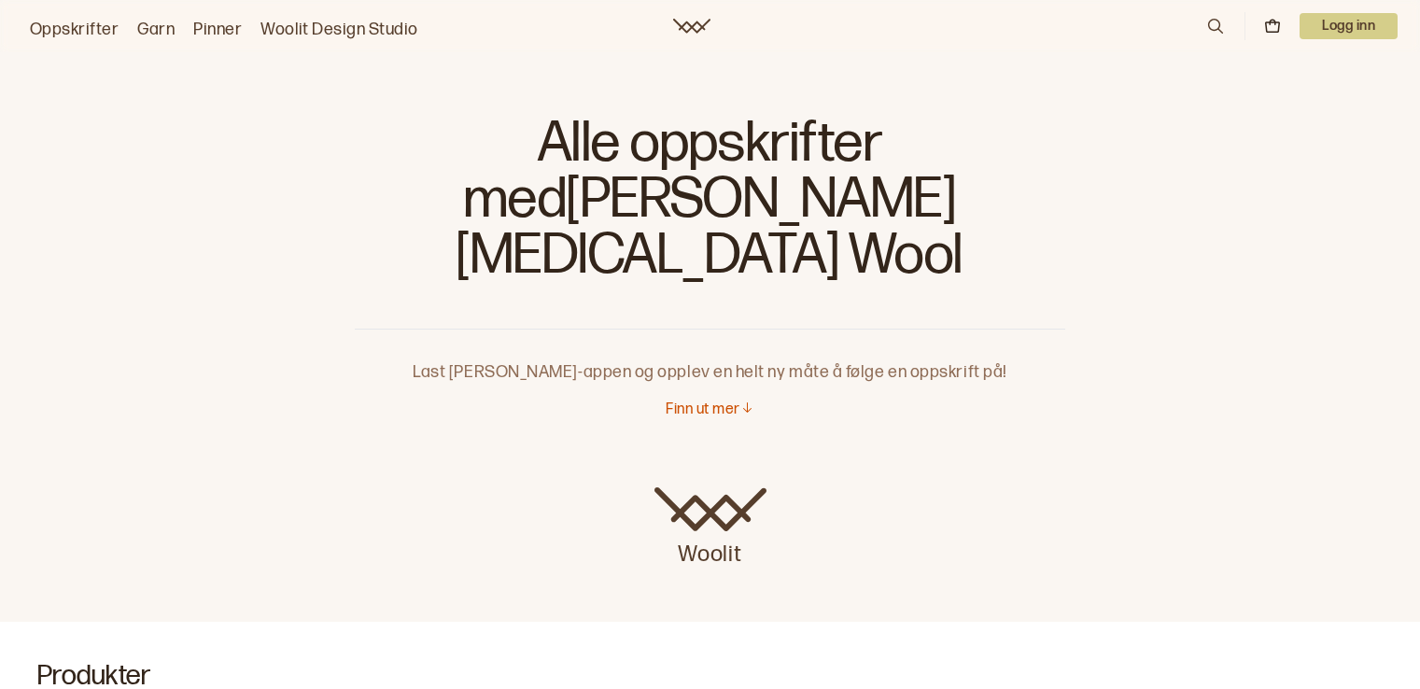  Describe the element at coordinates (702, 410) in the screenshot. I see `p: Finn ut mer` at that location.